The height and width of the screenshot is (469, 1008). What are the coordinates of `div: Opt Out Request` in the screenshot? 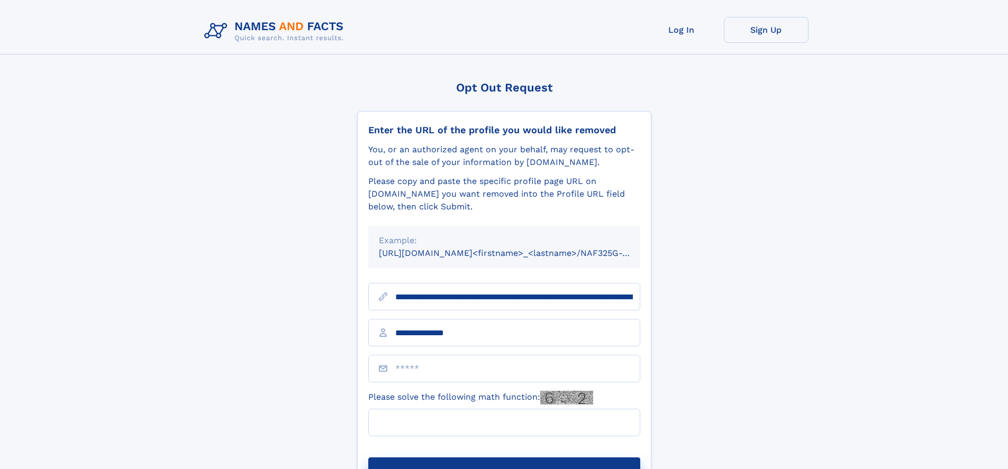 It's located at (504, 87).